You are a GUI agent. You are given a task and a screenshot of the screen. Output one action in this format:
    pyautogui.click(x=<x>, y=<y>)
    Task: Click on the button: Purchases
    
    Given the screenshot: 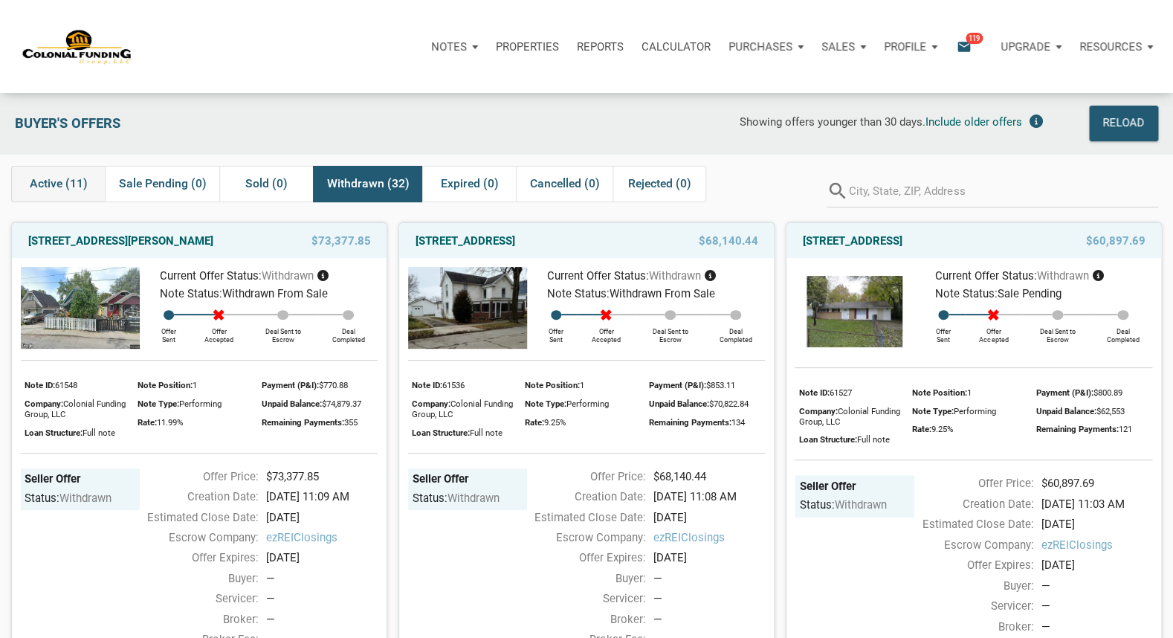 What is the action you would take?
    pyautogui.click(x=766, y=47)
    